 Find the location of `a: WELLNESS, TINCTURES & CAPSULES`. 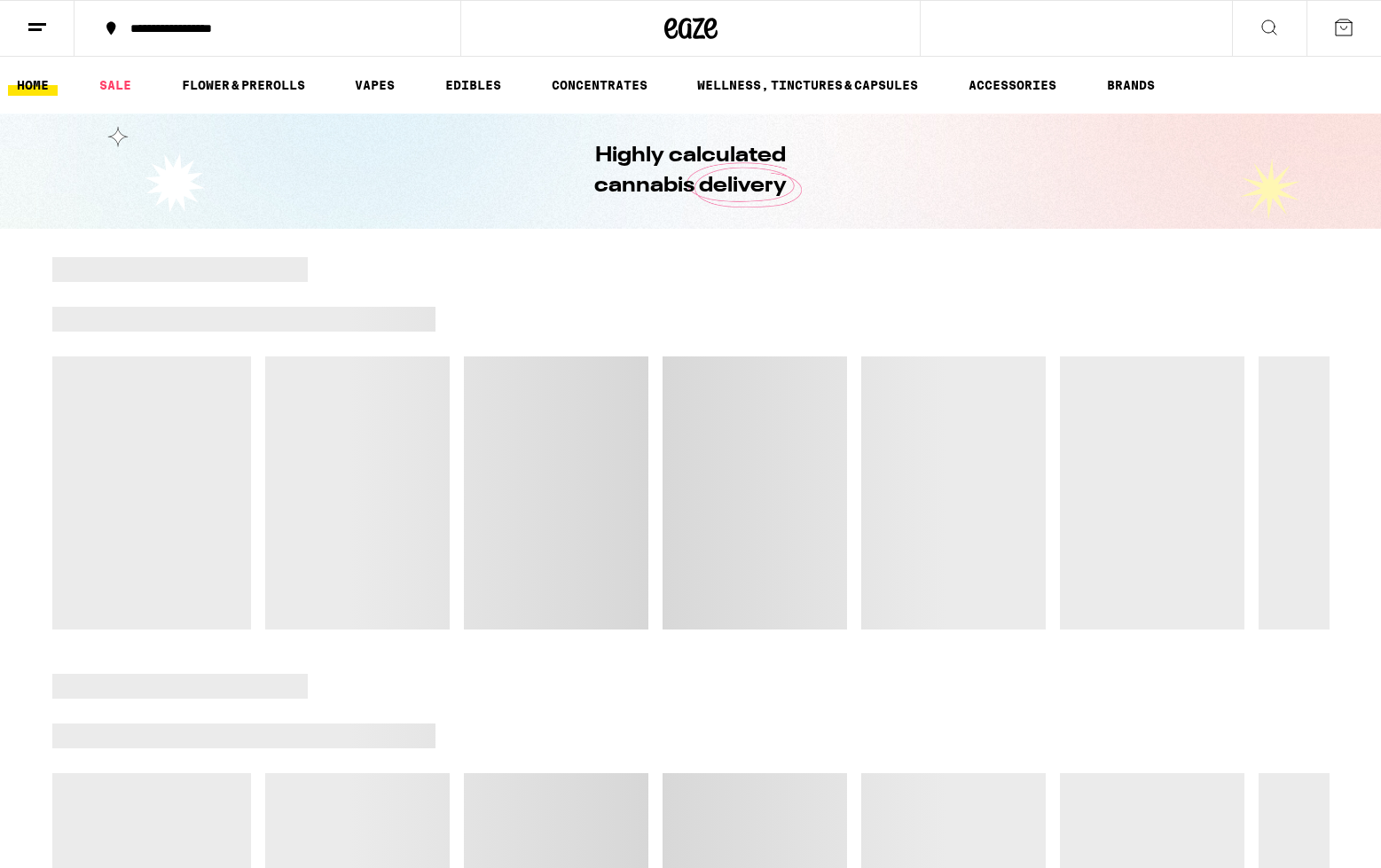

a: WELLNESS, TINCTURES & CAPSULES is located at coordinates (807, 85).